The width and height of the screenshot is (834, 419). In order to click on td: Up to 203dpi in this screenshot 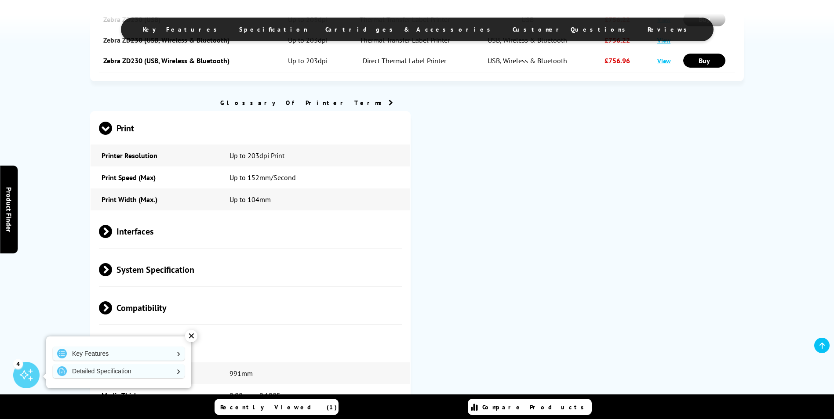, I will do `click(308, 61)`.